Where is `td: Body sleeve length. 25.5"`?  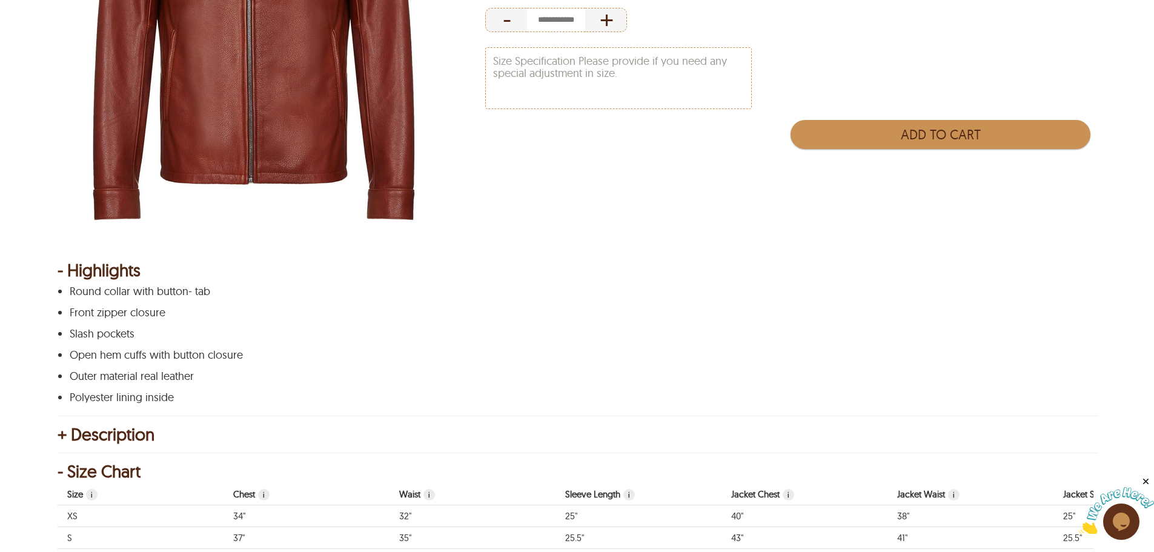
td: Body sleeve length. 25.5" is located at coordinates (639, 538).